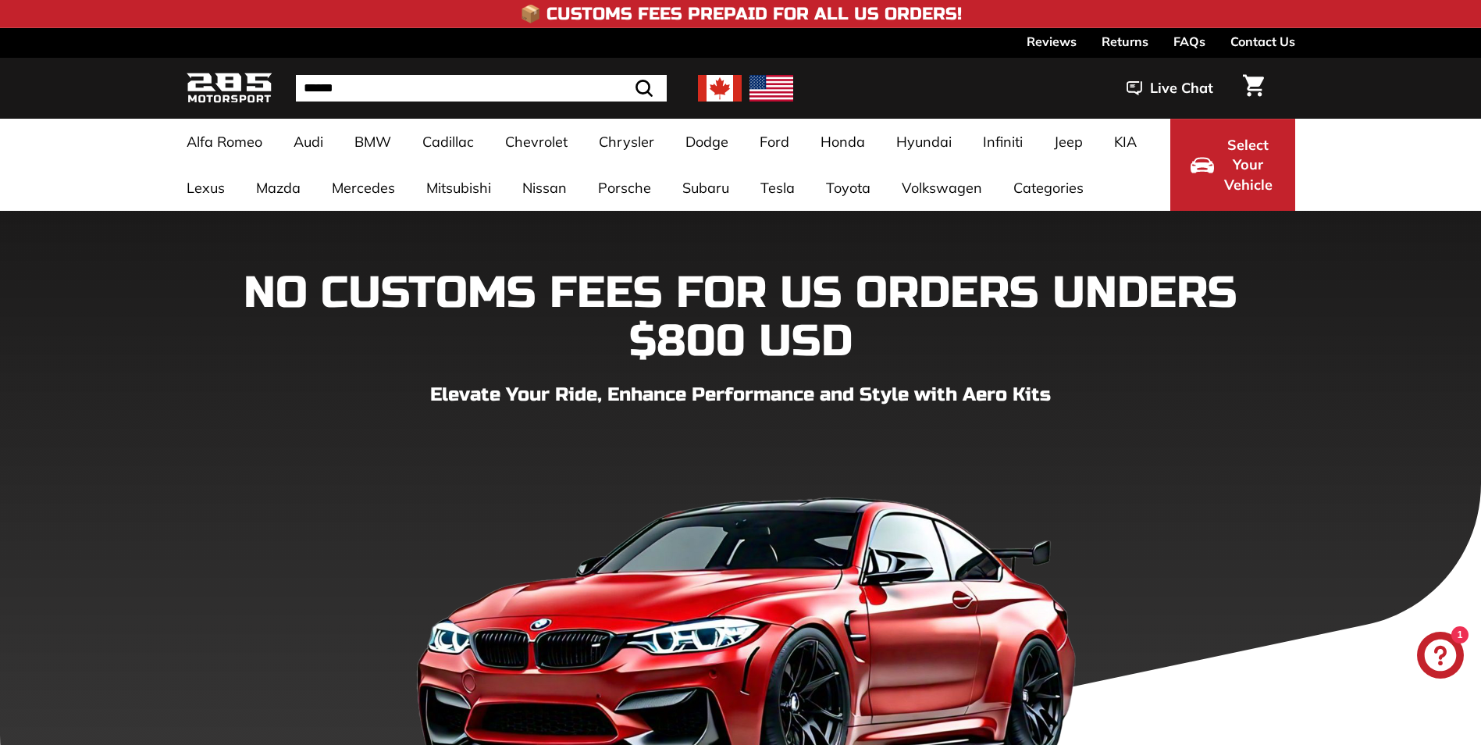 This screenshot has height=745, width=1481. I want to click on h1: NO CUSTOMS FEES FOR US ORDERS UNDERS $800 USD, so click(741, 317).